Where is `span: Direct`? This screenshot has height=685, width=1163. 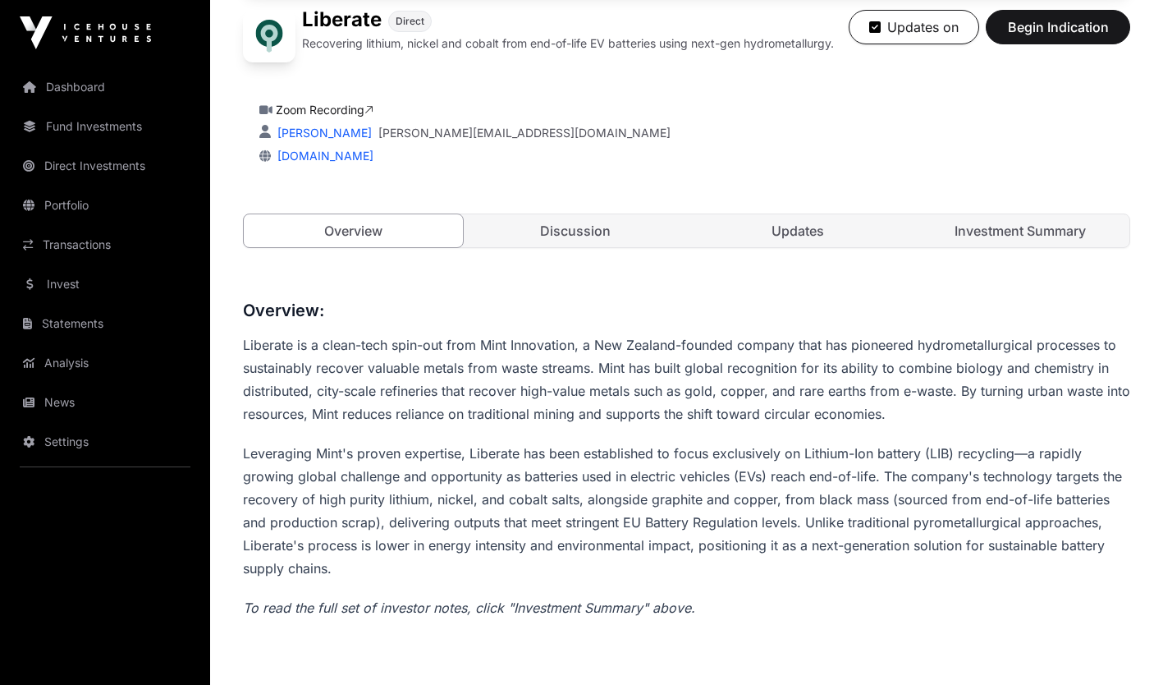 span: Direct is located at coordinates (410, 21).